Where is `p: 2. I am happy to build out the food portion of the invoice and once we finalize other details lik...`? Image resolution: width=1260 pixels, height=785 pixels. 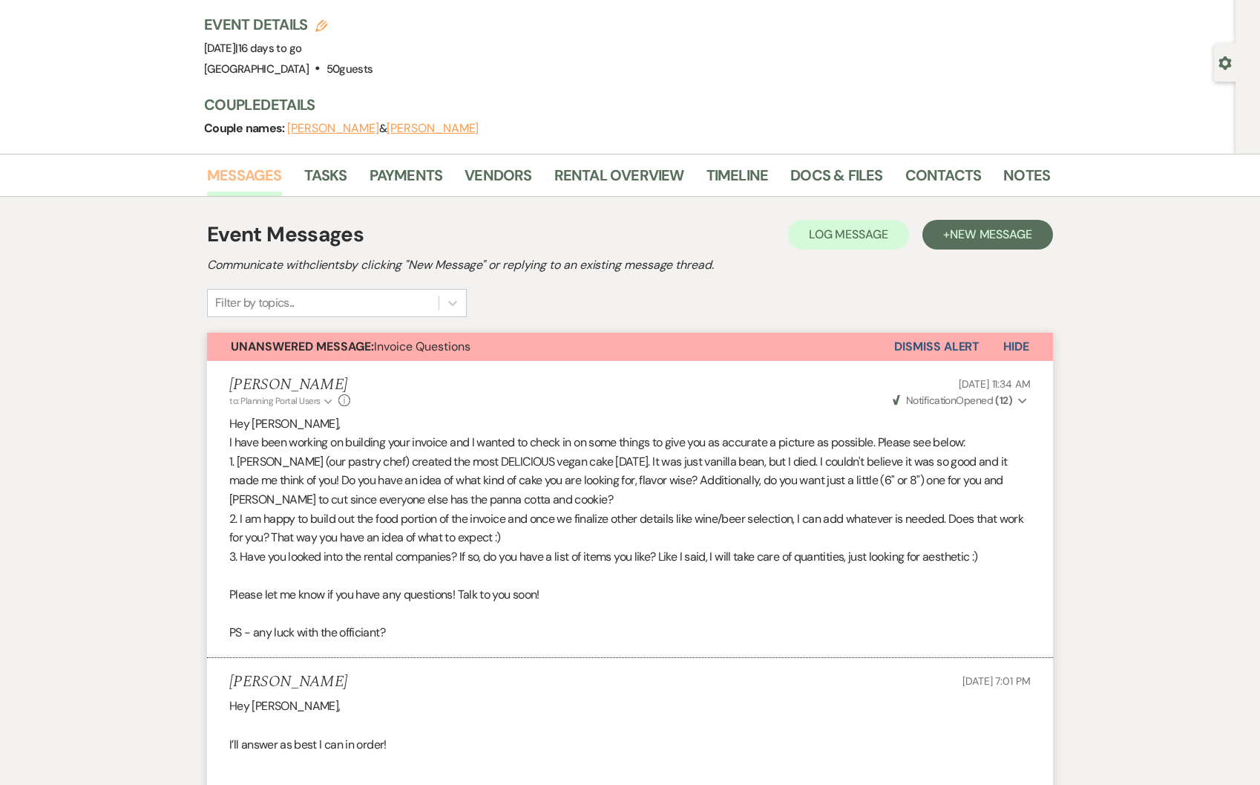
p: 2. I am happy to build out the food portion of the invoice and once we finalize other details lik... is located at coordinates (630, 528).